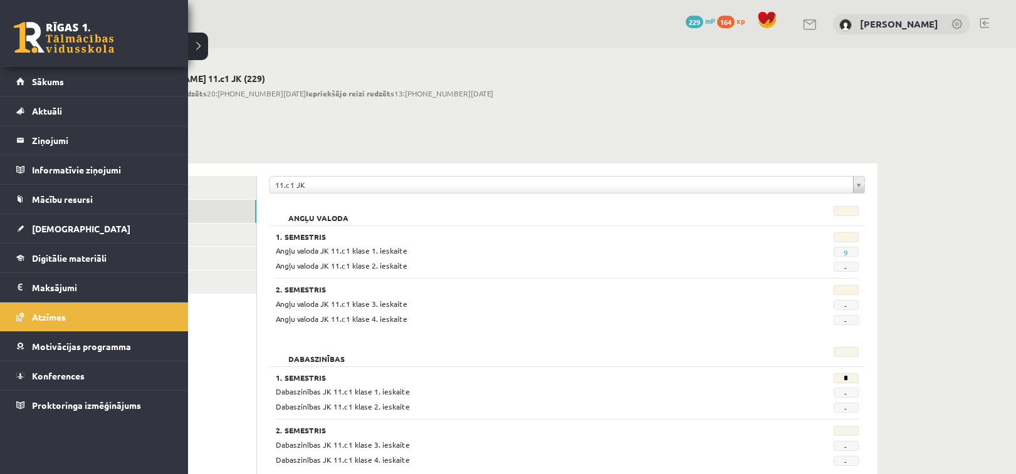 The width and height of the screenshot is (1016, 474). I want to click on span: Motivācijas programma, so click(81, 347).